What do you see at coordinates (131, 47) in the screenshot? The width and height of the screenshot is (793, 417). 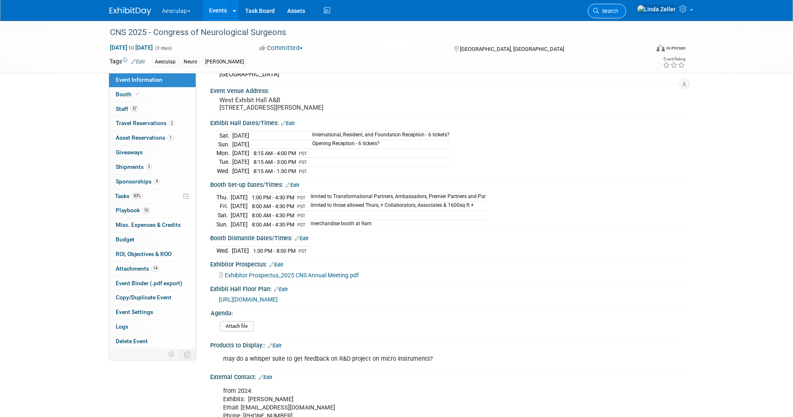 I see `span: to` at bounding box center [131, 47].